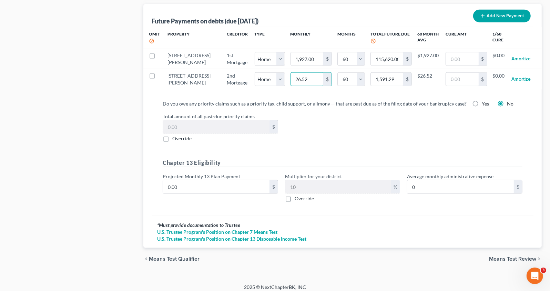 The image size is (550, 291). I want to click on th: Creditor, so click(238, 38).